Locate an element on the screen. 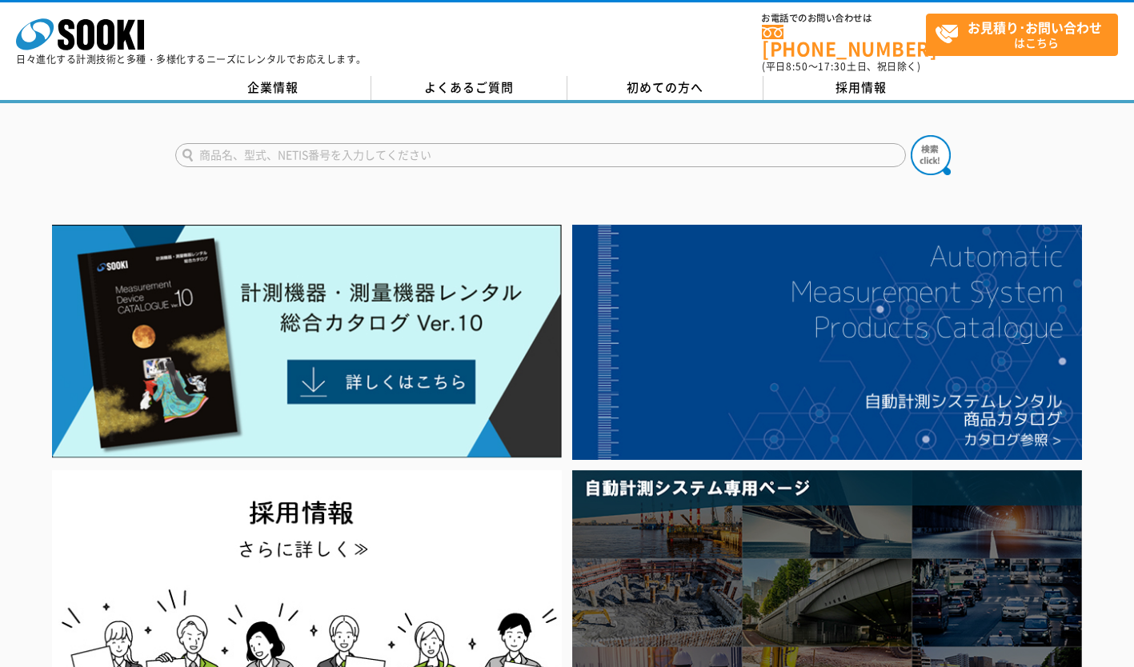 This screenshot has height=667, width=1134. a: お見積り･お問い合わせはこちら is located at coordinates (1022, 34).